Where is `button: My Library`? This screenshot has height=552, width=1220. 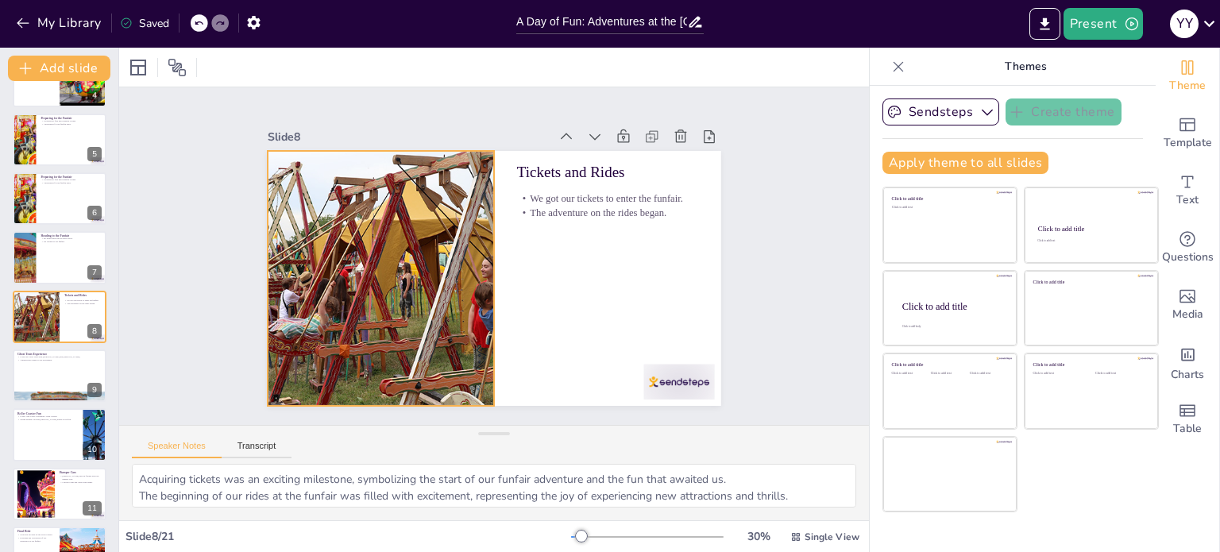 button: My Library is located at coordinates (60, 23).